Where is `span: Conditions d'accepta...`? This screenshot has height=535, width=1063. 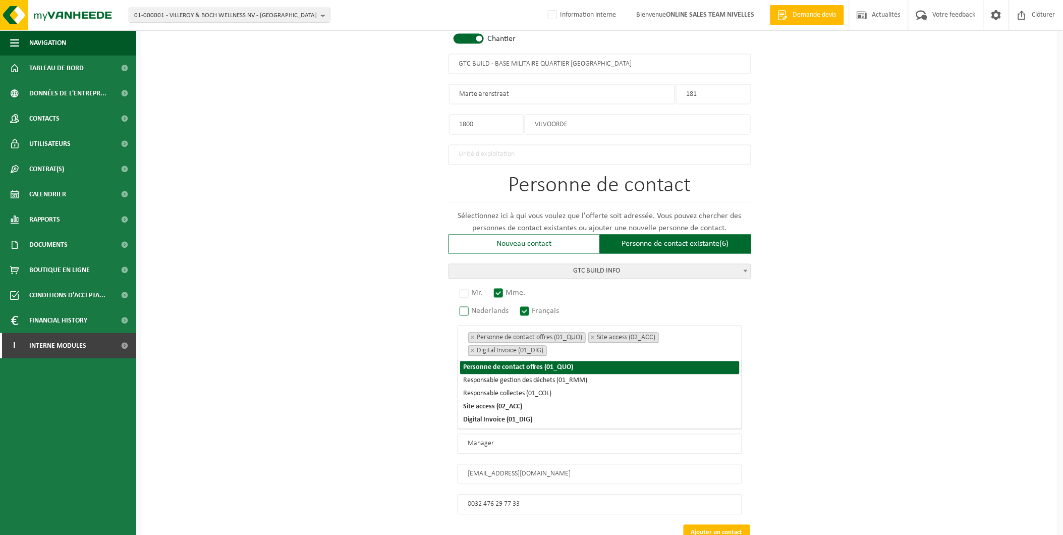
span: Conditions d'accepta... is located at coordinates (67, 295).